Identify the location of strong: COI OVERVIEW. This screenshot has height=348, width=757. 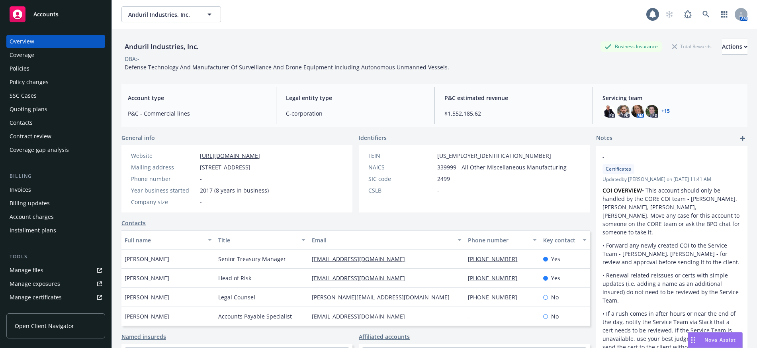
(622, 190).